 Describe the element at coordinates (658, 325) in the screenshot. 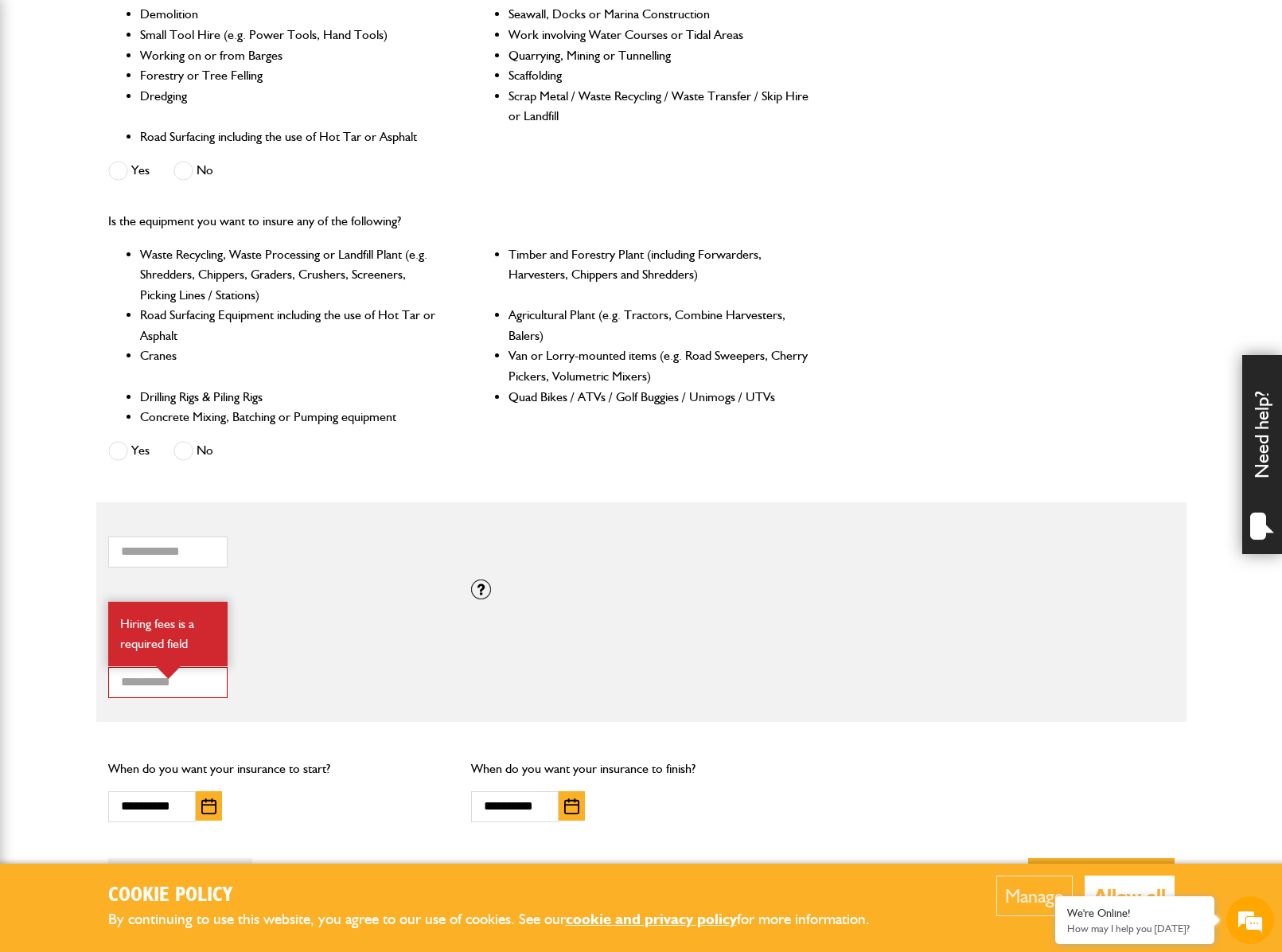

I see `li: Agricultural Plant (e.g. Tractors, Combine Harvesters, Balers)` at that location.